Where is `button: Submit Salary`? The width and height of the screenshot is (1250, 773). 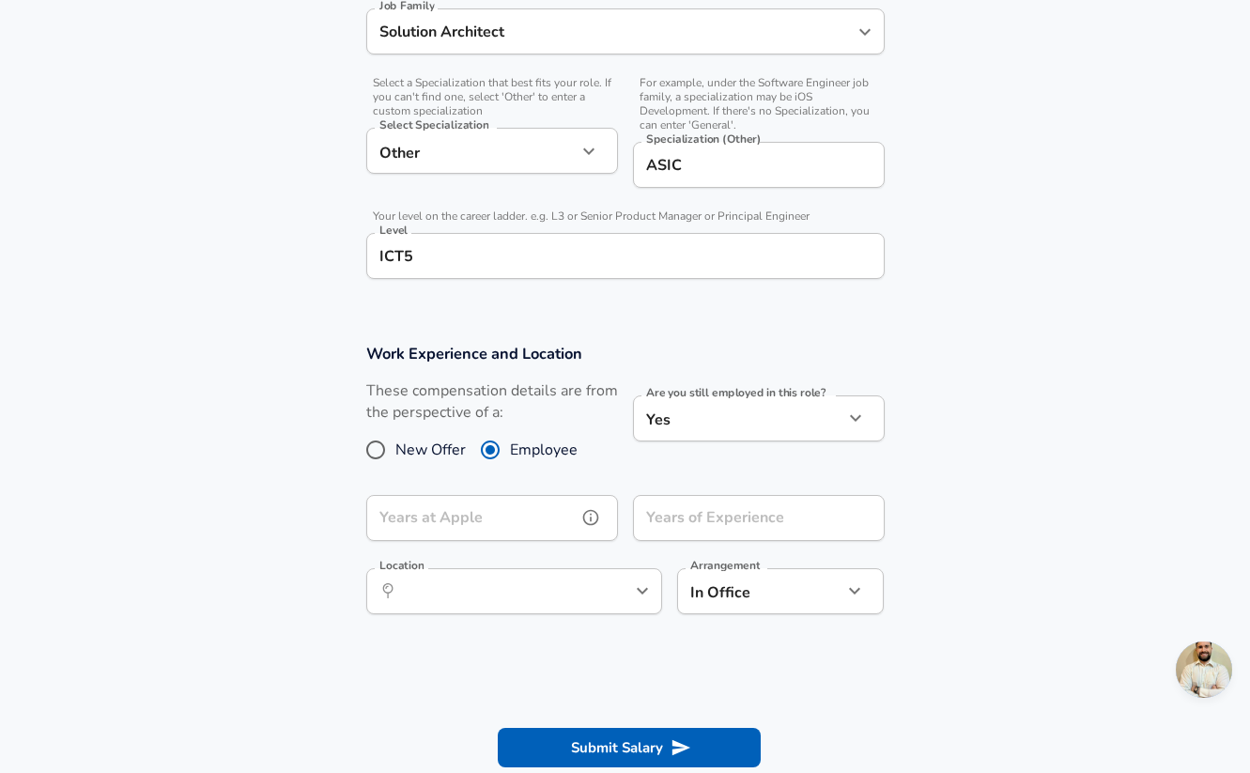
button: Submit Salary is located at coordinates (629, 747).